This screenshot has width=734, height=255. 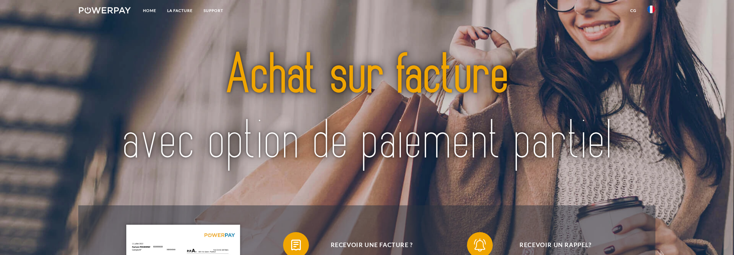 What do you see at coordinates (633, 11) in the screenshot?
I see `a: CG` at bounding box center [633, 11].